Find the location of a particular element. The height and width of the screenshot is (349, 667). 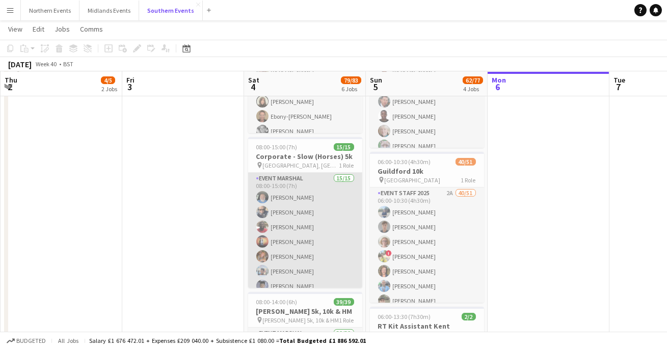

span: 08:00-15:00 (7h) is located at coordinates (277, 147).